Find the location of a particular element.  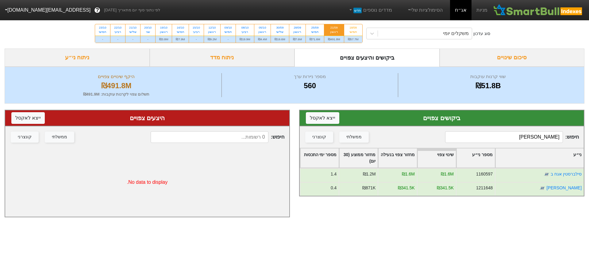

div: ביקושים צפויים is located at coordinates (442, 118).